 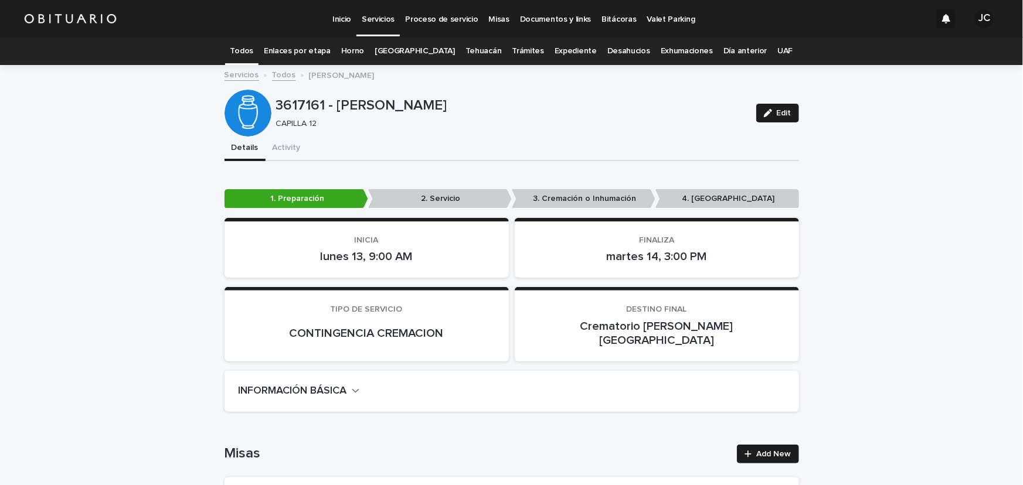 I want to click on a: Horno, so click(x=352, y=51).